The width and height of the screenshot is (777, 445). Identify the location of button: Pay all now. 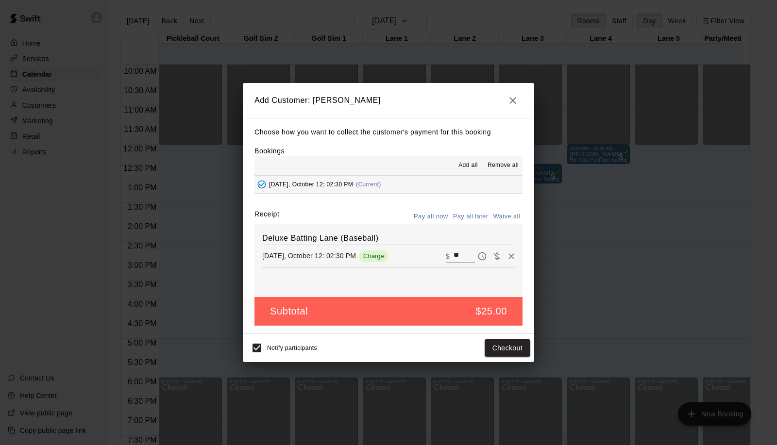
(431, 217).